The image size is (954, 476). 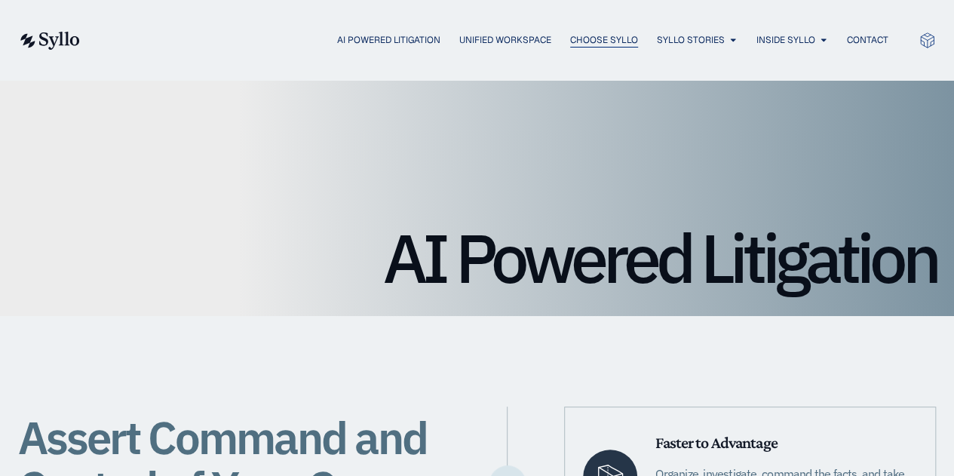 I want to click on a: Inside Syllo, so click(x=786, y=40).